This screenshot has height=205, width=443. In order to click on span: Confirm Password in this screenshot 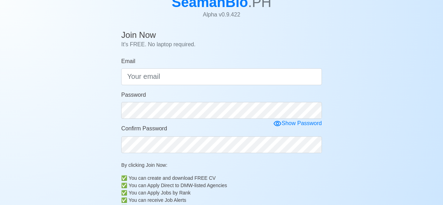, I will do `click(144, 128)`.